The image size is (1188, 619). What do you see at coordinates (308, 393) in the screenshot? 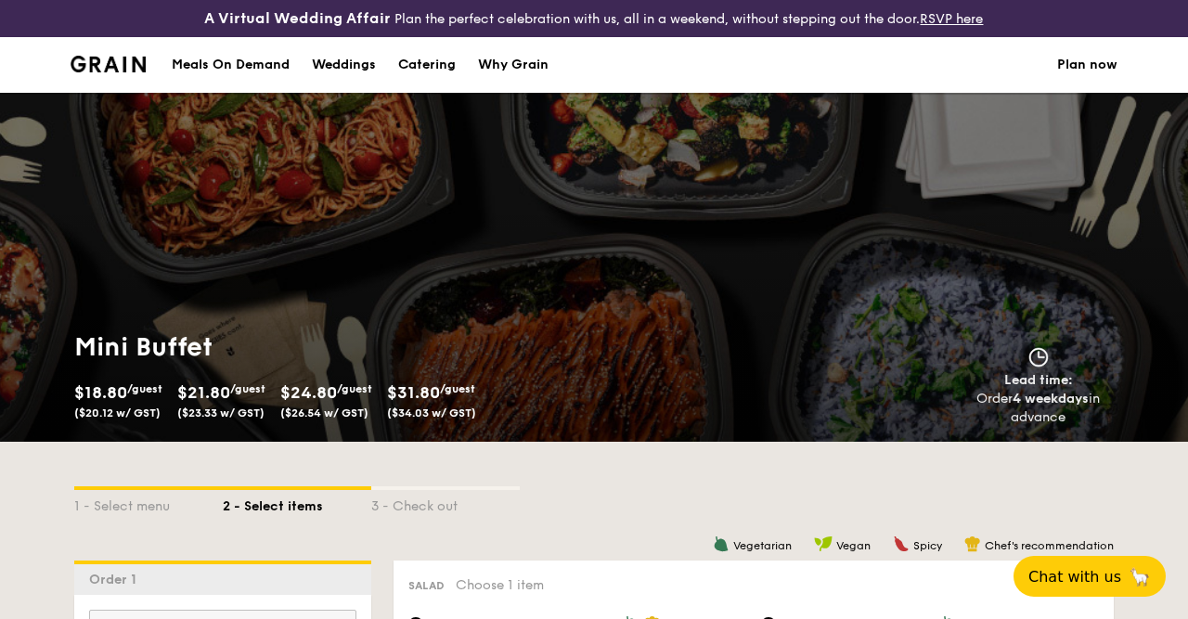
I see `span: $24.80` at bounding box center [308, 393].